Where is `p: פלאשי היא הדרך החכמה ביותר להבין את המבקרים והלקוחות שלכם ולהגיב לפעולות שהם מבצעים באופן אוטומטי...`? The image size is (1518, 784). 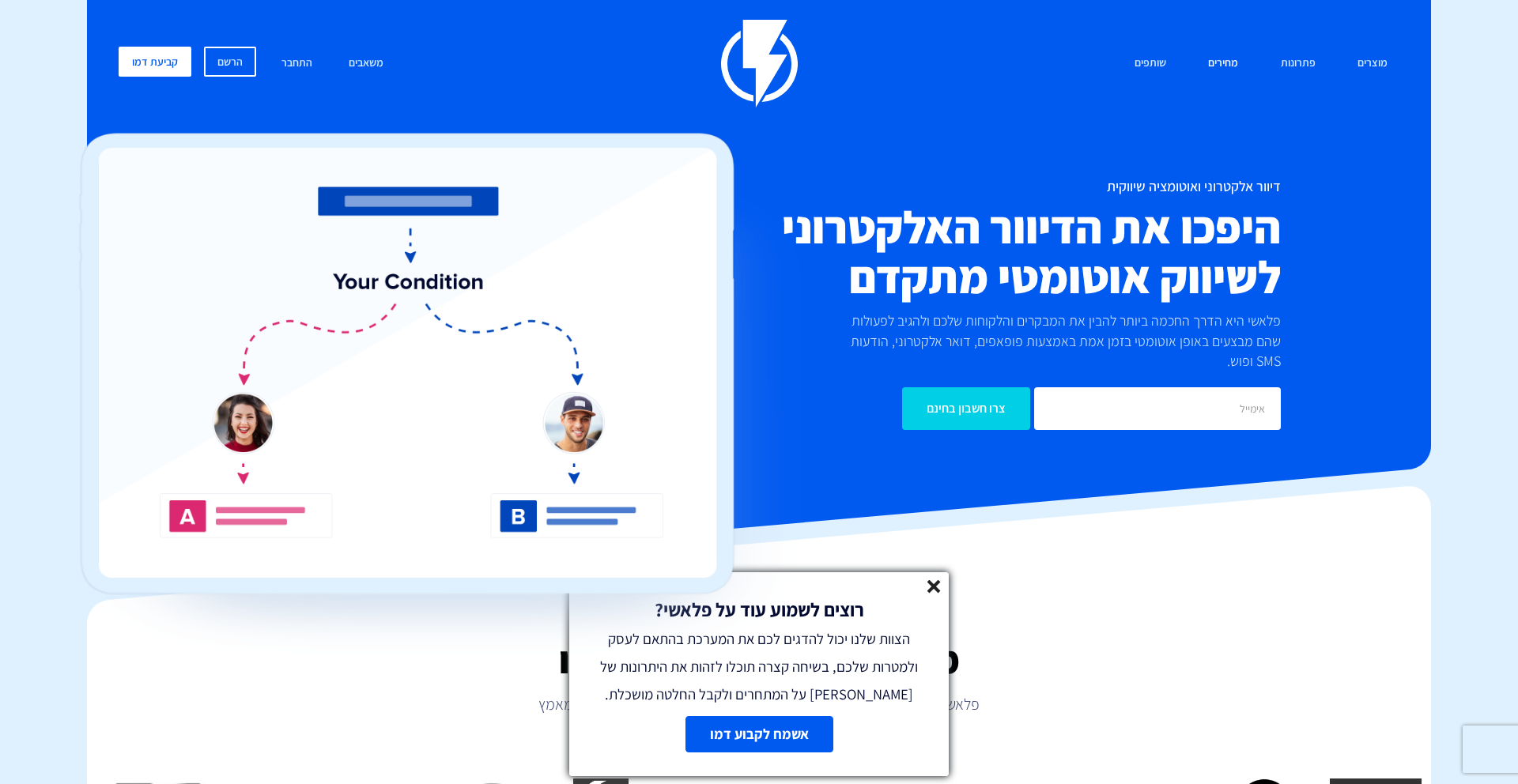 p: פלאשי היא הדרך החכמה ביותר להבין את המבקרים והלקוחות שלכם ולהגיב לפעולות שהם מבצעים באופן אוטומטי... is located at coordinates (1053, 340).